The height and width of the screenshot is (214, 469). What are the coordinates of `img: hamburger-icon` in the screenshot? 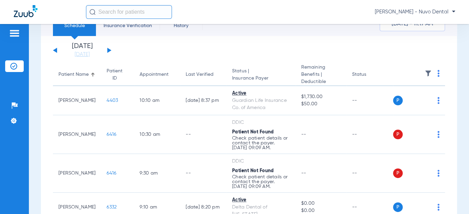 It's located at (14, 33).